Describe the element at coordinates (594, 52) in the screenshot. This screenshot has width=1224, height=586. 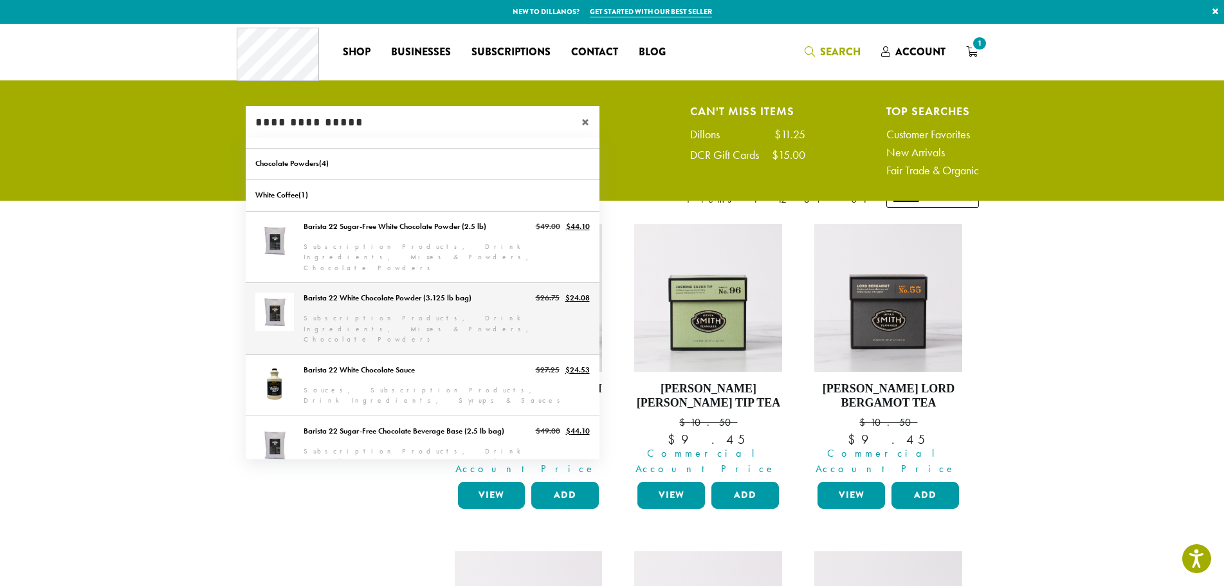
I see `span: Contact` at that location.